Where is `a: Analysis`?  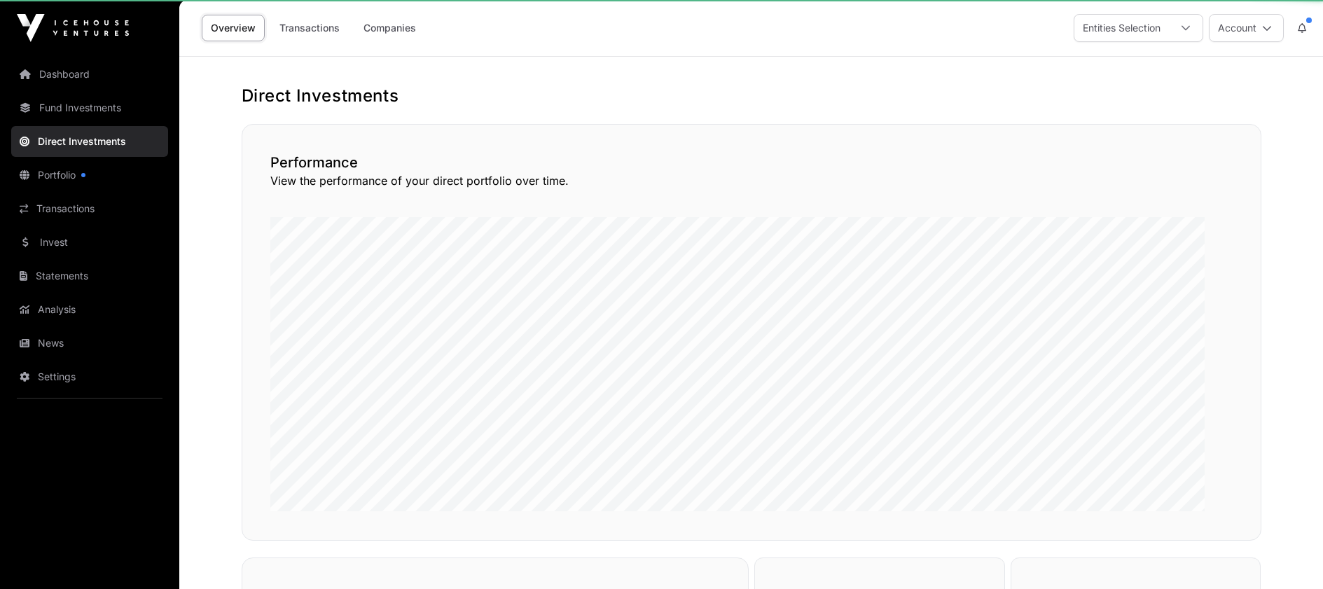 a: Analysis is located at coordinates (90, 309).